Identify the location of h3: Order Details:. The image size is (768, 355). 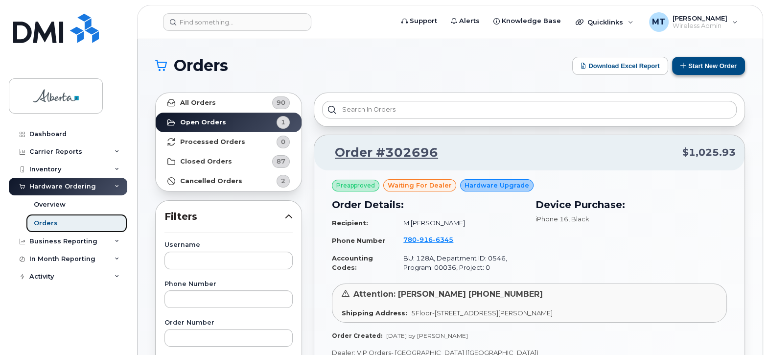
(428, 205).